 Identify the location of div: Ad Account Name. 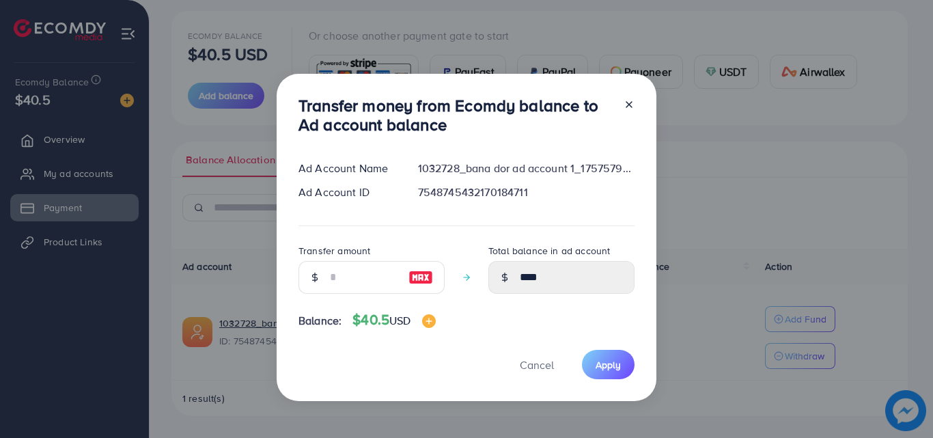
(347, 168).